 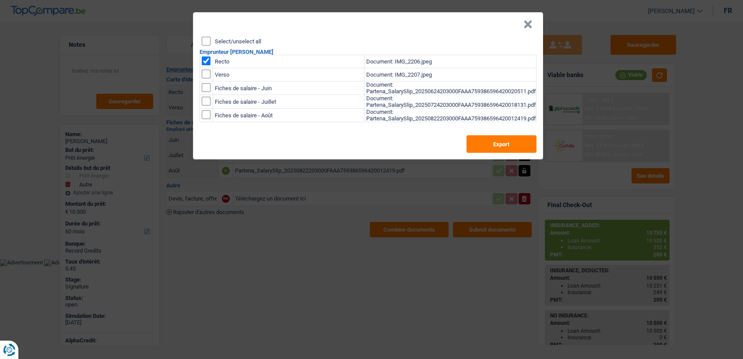 I want to click on td: Fiches de salaire - Juillet, so click(x=288, y=102).